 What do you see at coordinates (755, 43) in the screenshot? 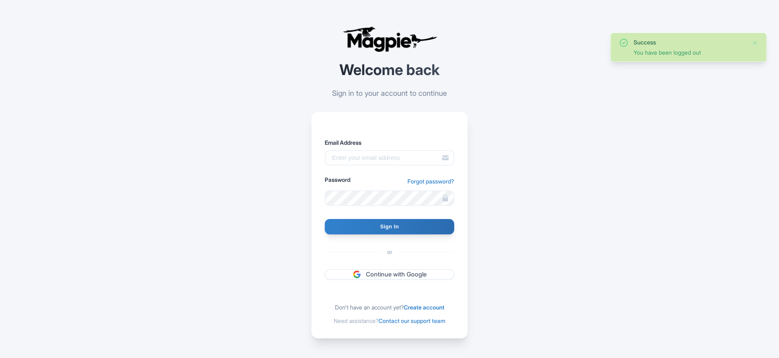
I see `button: Close` at bounding box center [755, 43].